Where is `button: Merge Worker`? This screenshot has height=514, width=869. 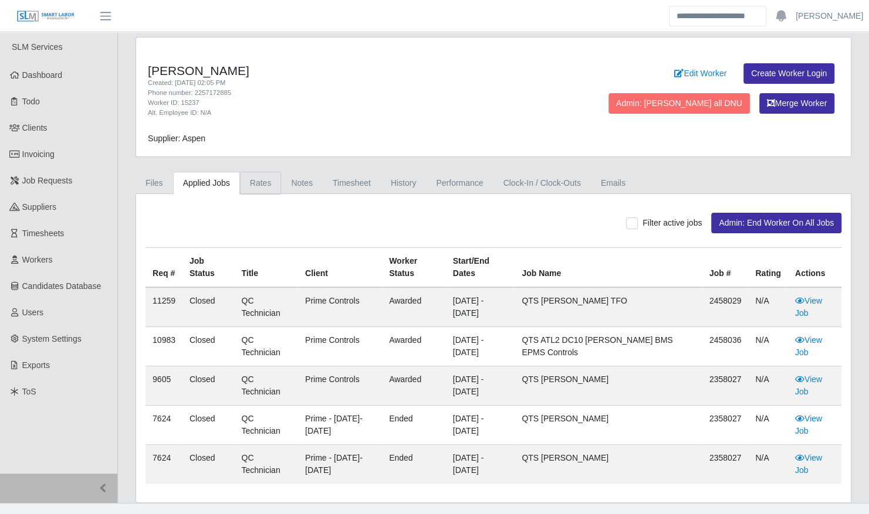 button: Merge Worker is located at coordinates (797, 103).